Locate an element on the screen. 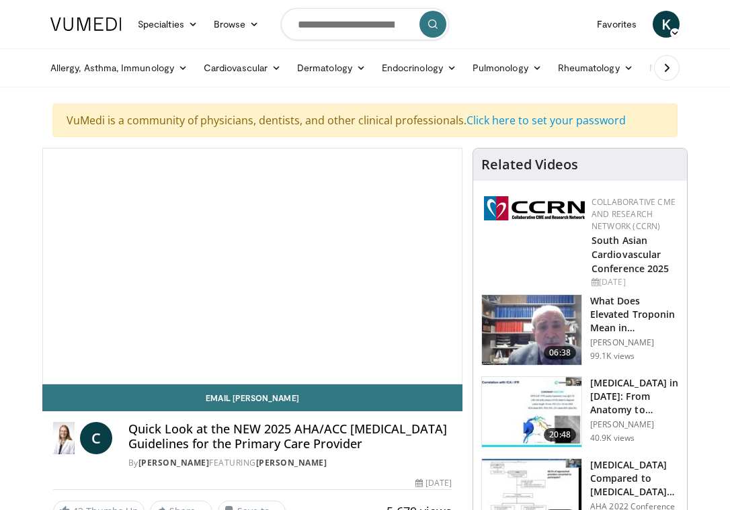 The width and height of the screenshot is (730, 510). input: Search topics, interventions is located at coordinates (365, 24).